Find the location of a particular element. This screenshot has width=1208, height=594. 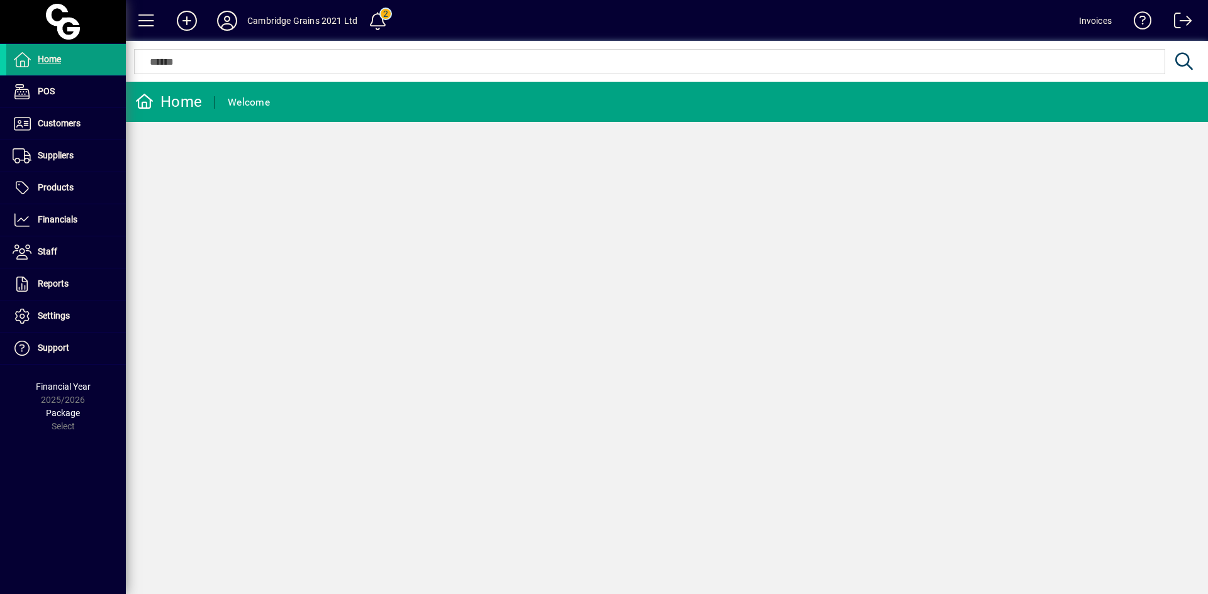

a: Products is located at coordinates (66, 188).